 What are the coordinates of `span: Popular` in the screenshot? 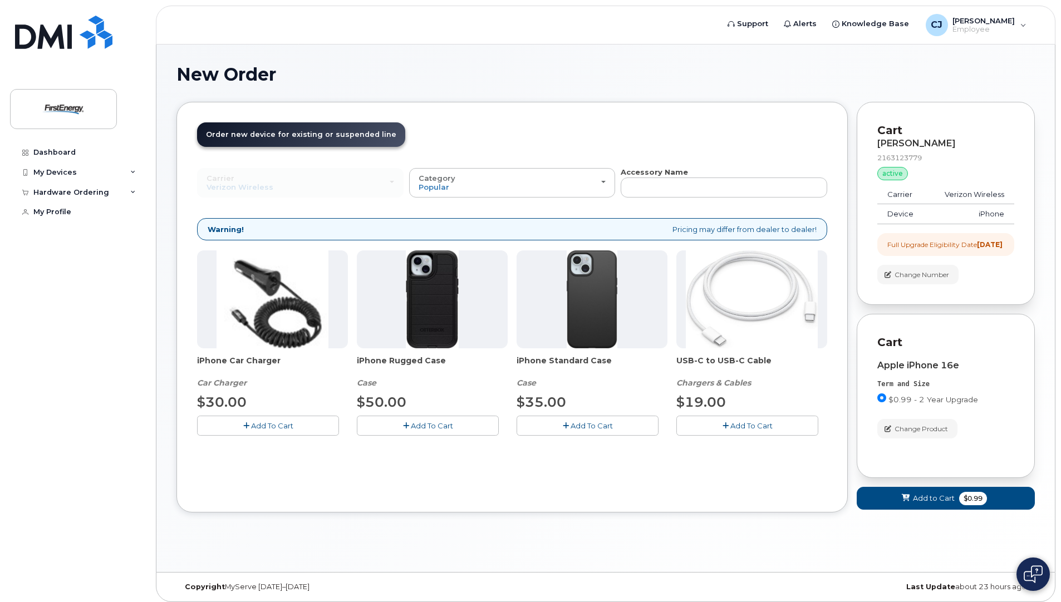 It's located at (434, 187).